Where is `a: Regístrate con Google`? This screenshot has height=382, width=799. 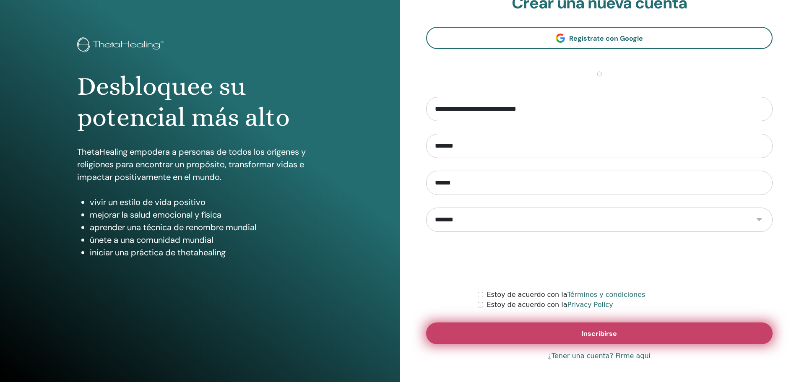
a: Regístrate con Google is located at coordinates (599, 38).